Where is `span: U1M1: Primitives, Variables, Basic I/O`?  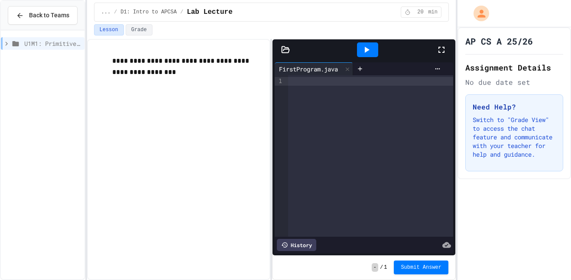
span: U1M1: Primitives, Variables, Basic I/O is located at coordinates (52, 43).